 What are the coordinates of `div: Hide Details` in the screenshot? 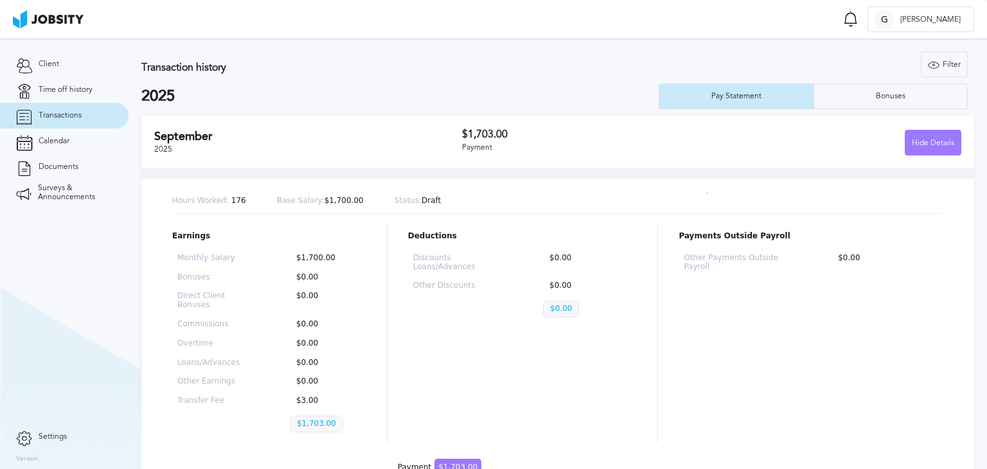 It's located at (933, 143).